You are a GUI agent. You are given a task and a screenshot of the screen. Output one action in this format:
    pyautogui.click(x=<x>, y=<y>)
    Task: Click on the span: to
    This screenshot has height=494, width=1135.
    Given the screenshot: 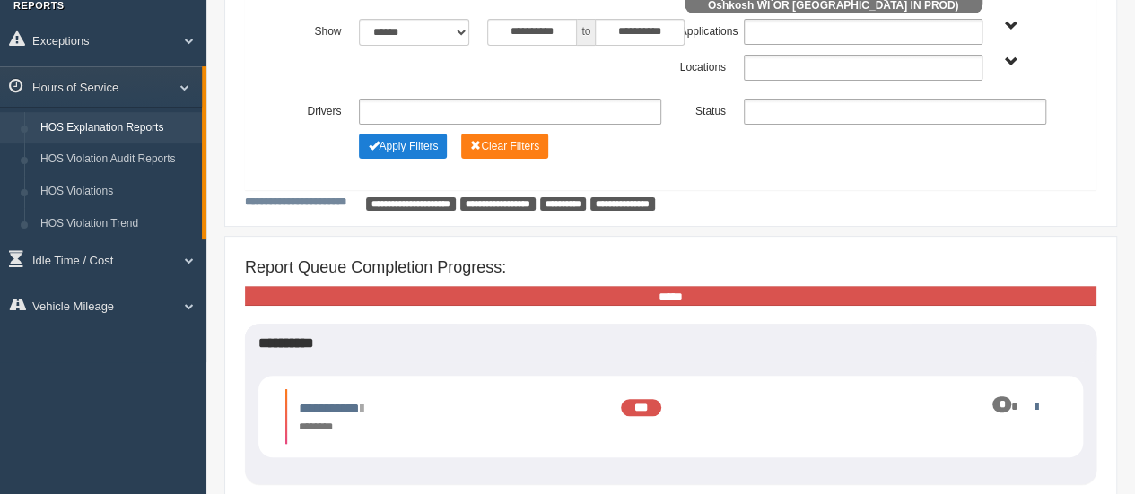 What is the action you would take?
    pyautogui.click(x=586, y=32)
    